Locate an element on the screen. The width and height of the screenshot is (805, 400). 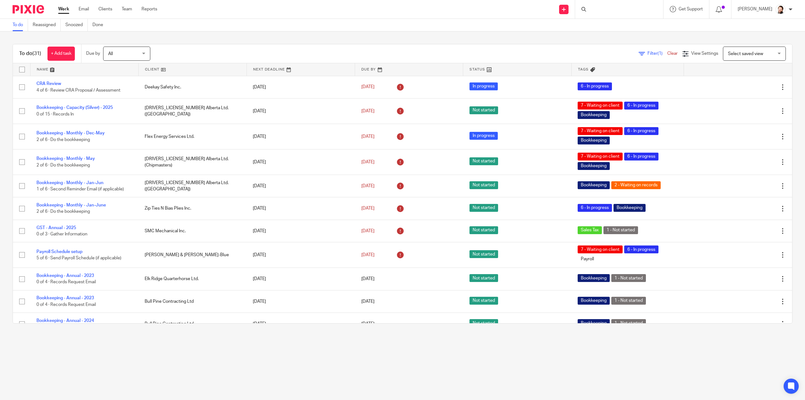
a: CRA Review is located at coordinates (49, 84).